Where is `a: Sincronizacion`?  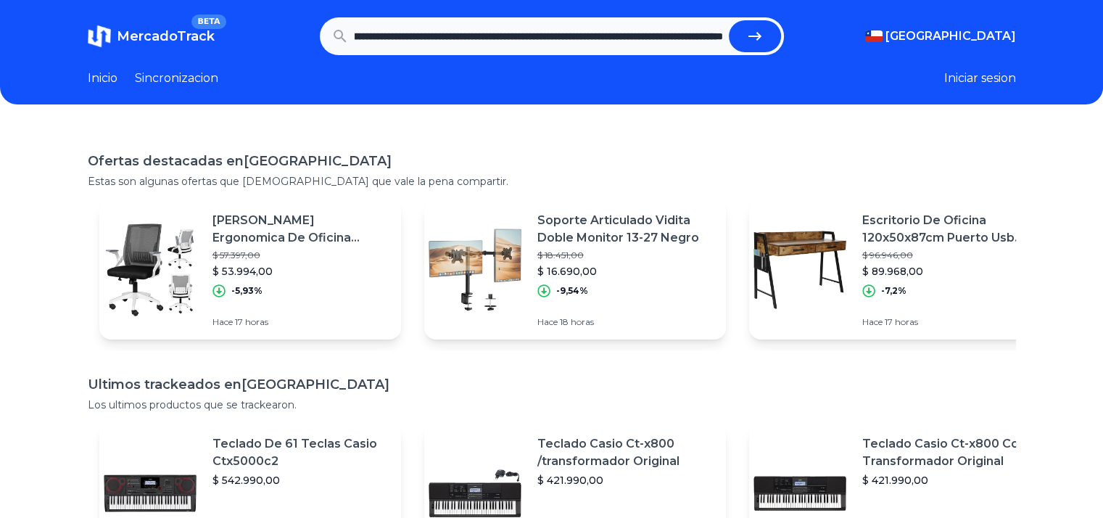
a: Sincronizacion is located at coordinates (176, 78).